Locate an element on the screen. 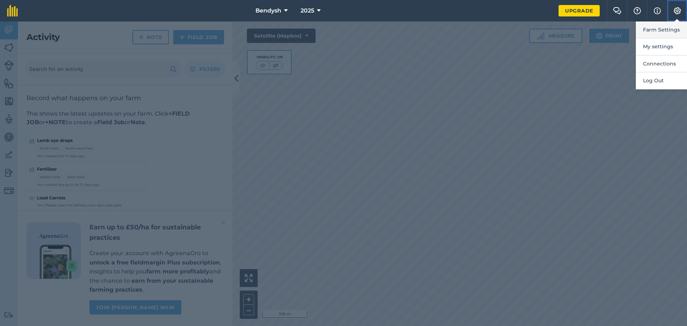 This screenshot has height=326, width=687. button: Farm Settings is located at coordinates (661, 30).